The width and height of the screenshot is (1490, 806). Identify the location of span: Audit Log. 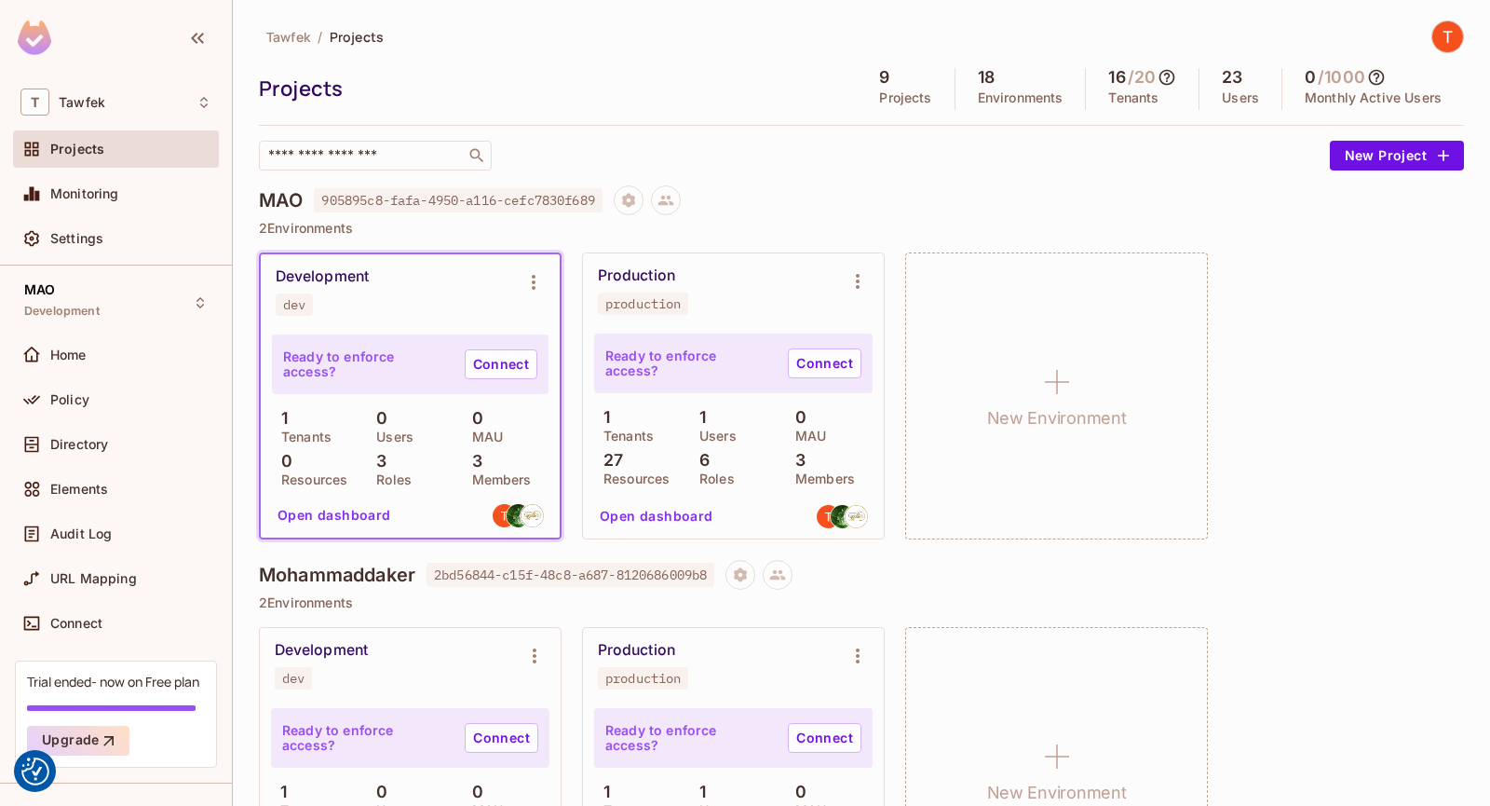
(81, 534).